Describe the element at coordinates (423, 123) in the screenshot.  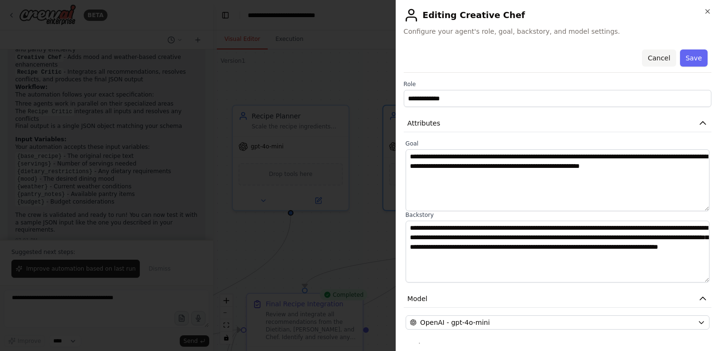
I see `span: Attributes` at that location.